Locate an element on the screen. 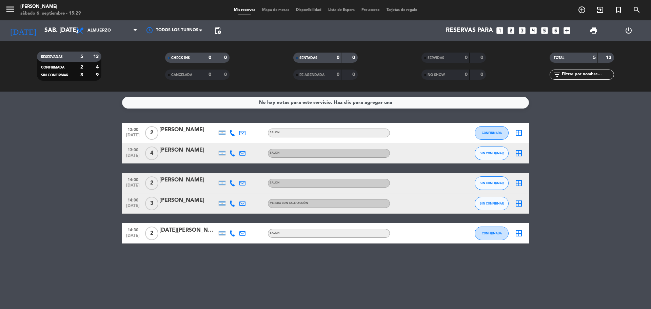 The height and width of the screenshot is (309, 651). strong: 3 is located at coordinates (82, 75).